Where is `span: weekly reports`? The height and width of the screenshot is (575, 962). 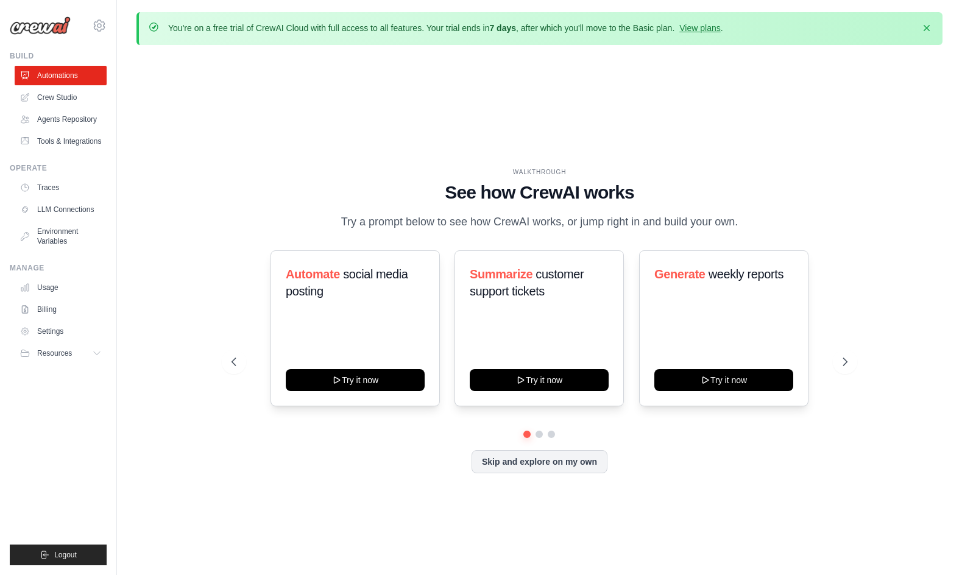
span: weekly reports is located at coordinates (745, 274).